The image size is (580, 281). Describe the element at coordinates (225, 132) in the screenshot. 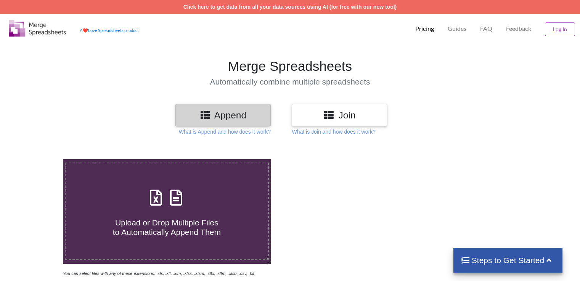

I see `p: What is Append and how does it work?` at that location.